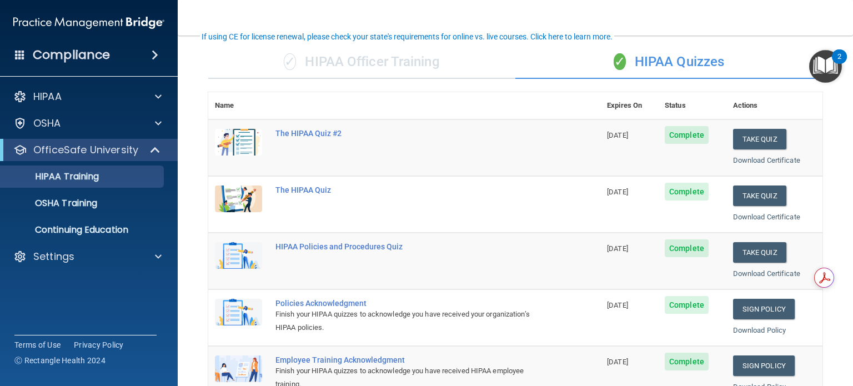 This screenshot has height=386, width=853. Describe the element at coordinates (60, 361) in the screenshot. I see `span: Ⓒ Rectangle Health 2024` at that location.